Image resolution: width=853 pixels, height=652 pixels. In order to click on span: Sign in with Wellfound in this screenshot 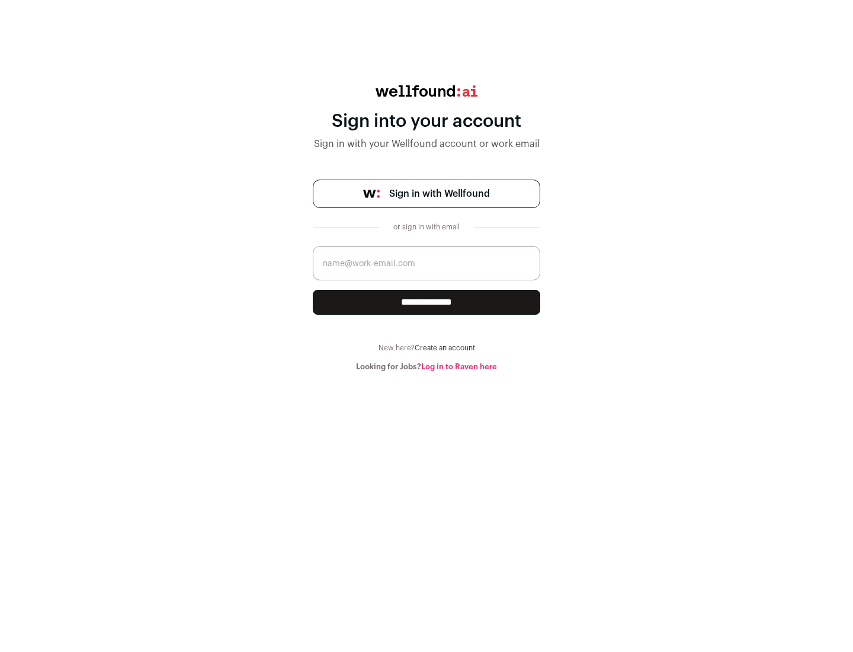, I will do `click(440, 194)`.